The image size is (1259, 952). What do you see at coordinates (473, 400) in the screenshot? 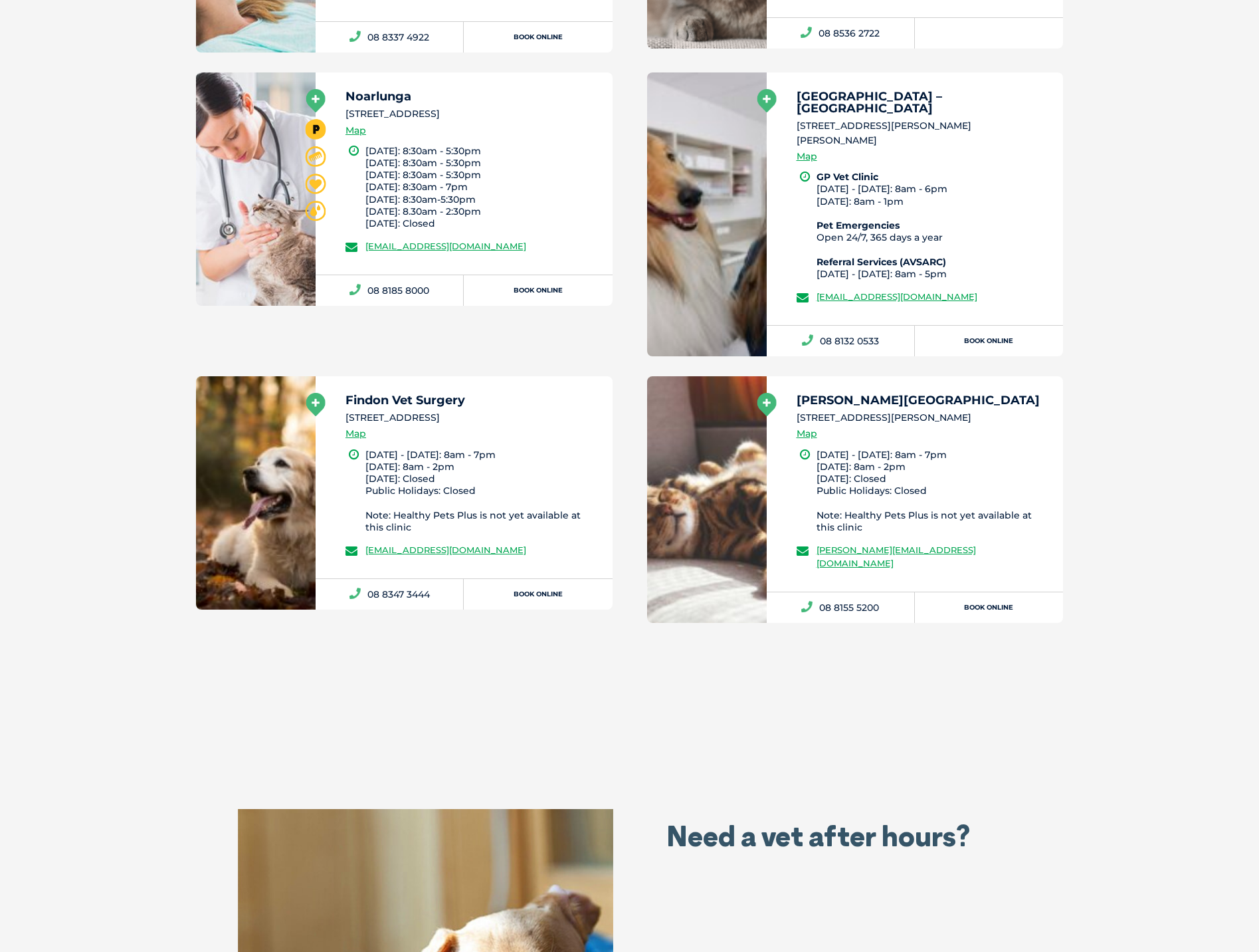
I see `h5: Findon Vet Surgery` at bounding box center [473, 400].